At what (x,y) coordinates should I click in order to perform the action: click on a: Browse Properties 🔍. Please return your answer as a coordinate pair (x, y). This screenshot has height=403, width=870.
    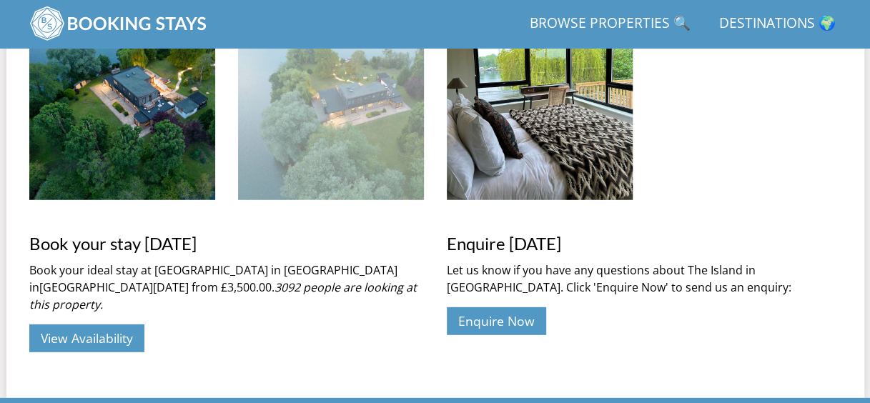
    Looking at the image, I should click on (610, 24).